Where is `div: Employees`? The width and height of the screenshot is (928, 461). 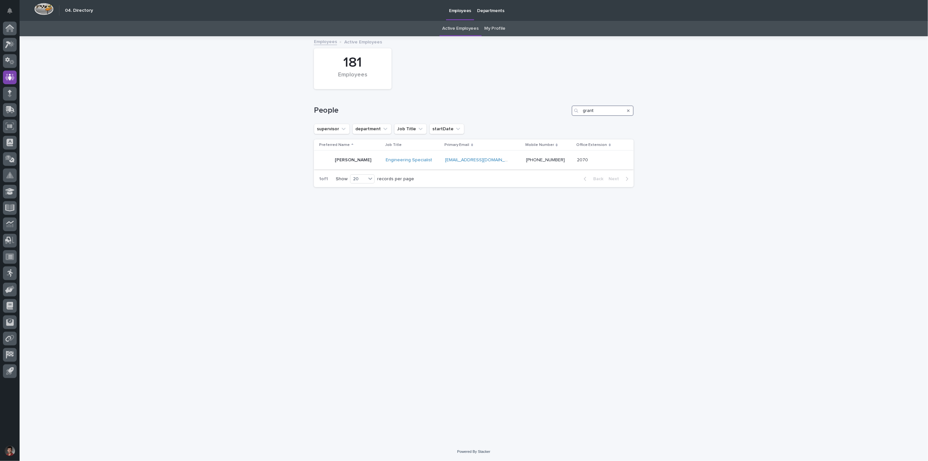 div: Employees is located at coordinates (353, 78).